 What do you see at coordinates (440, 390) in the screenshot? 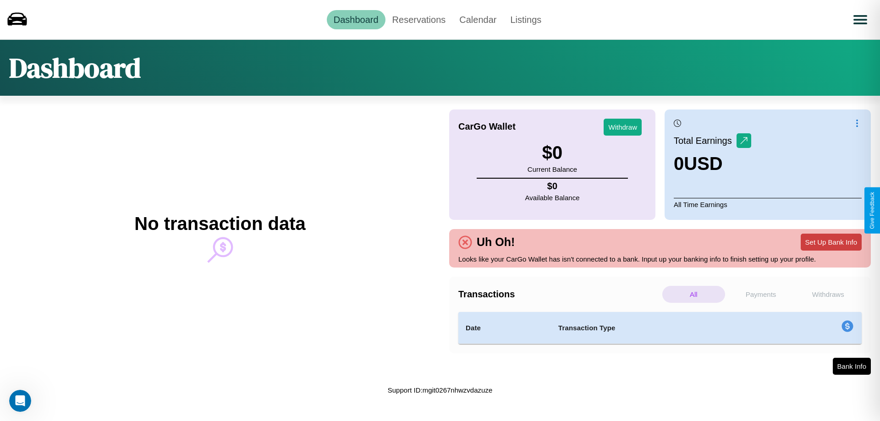
I see `p: Support ID: mgit0267nhwzvdazuze` at bounding box center [440, 390].